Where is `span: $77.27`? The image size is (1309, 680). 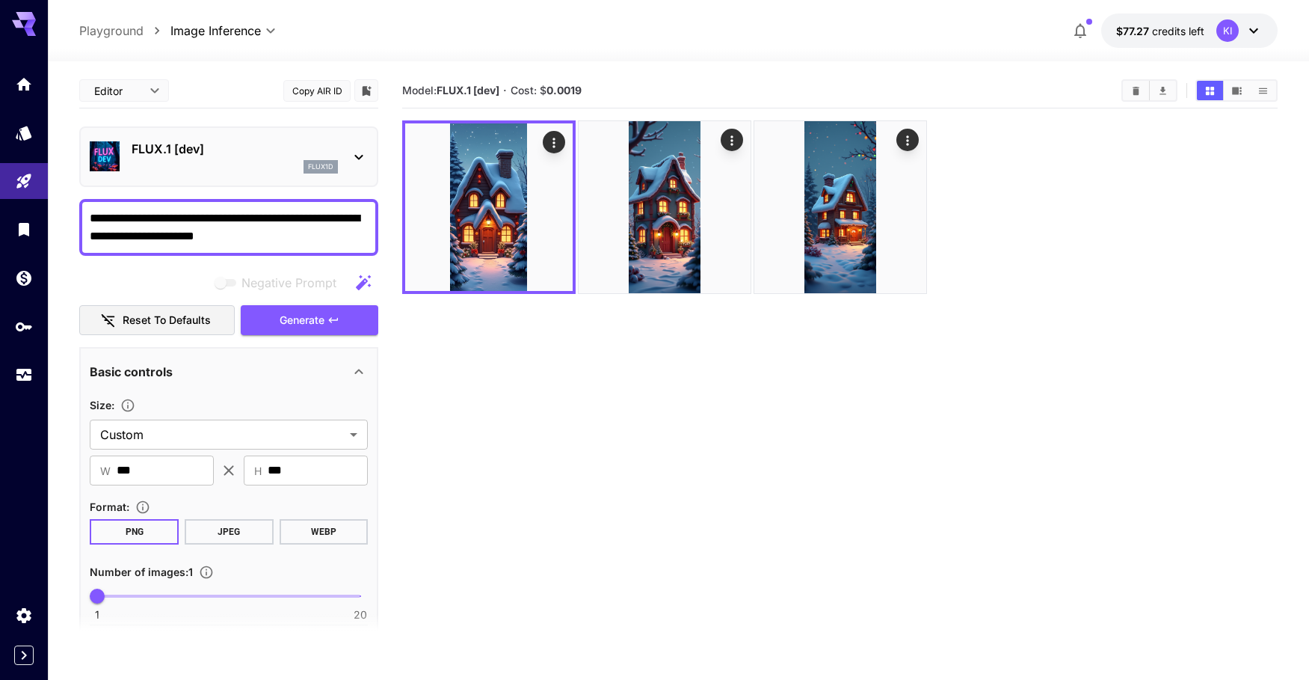
span: $77.27 is located at coordinates (1134, 31).